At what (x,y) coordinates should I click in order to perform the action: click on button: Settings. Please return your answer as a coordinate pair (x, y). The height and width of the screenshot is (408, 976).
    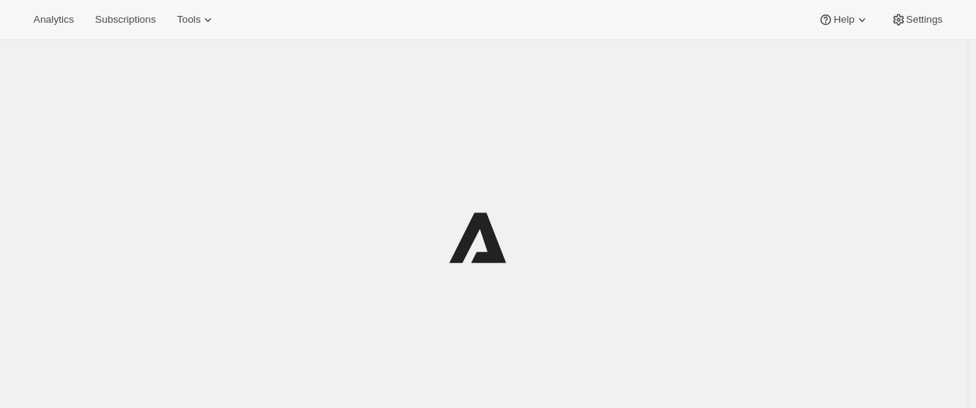
    Looking at the image, I should click on (917, 20).